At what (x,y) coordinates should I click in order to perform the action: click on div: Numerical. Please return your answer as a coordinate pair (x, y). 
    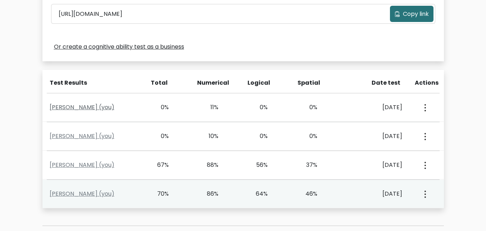
    Looking at the image, I should click on (208, 83).